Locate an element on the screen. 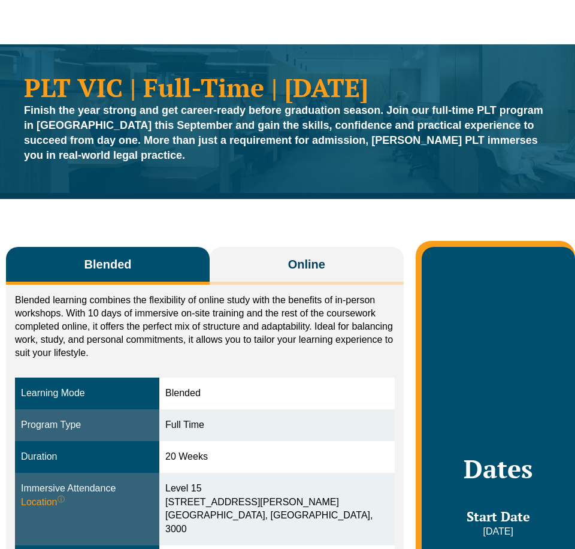 Image resolution: width=575 pixels, height=549 pixels. div: Duration is located at coordinates (87, 456).